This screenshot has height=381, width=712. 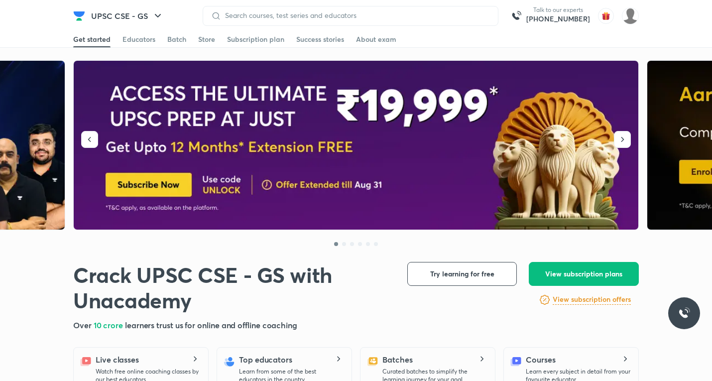 What do you see at coordinates (117, 359) in the screenshot?
I see `h5: Live classes` at bounding box center [117, 359].